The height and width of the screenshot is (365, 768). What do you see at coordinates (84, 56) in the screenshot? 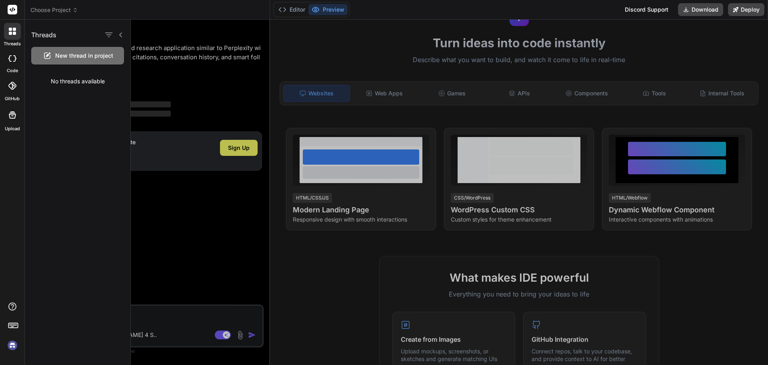
I see `span: New thread in project` at bounding box center [84, 56].